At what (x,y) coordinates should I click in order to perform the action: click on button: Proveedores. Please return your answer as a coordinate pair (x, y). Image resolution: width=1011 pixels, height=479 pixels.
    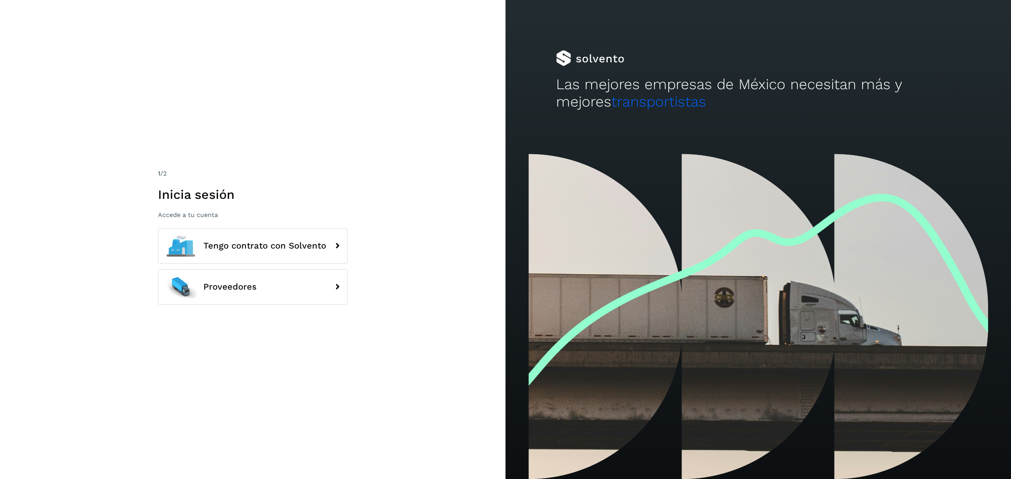
    Looking at the image, I should click on (253, 287).